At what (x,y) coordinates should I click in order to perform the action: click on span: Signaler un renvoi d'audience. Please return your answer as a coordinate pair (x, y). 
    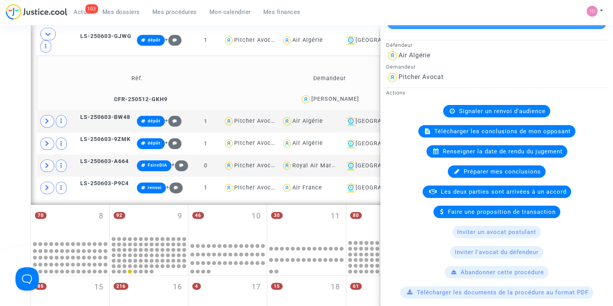
    Looking at the image, I should click on (502, 111).